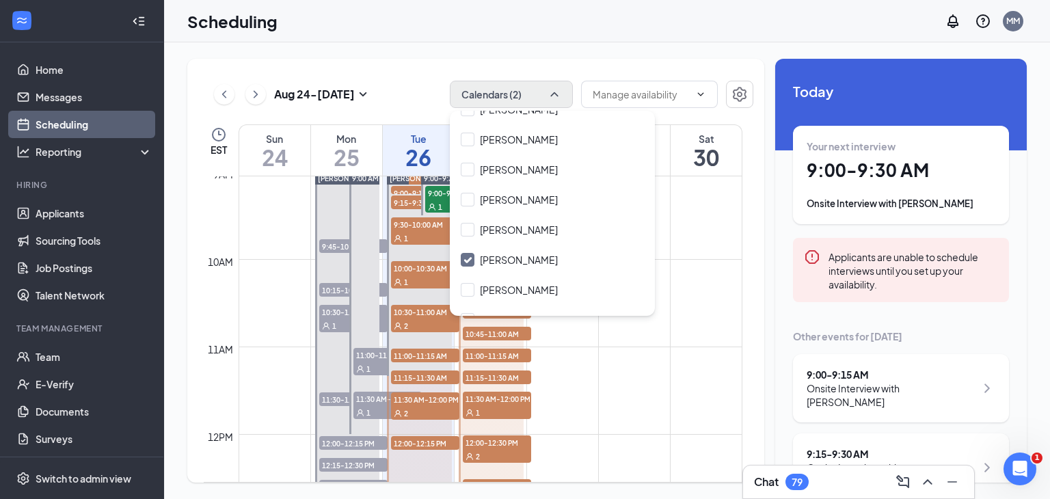  What do you see at coordinates (94, 213) in the screenshot?
I see `a: Applicants` at bounding box center [94, 213].